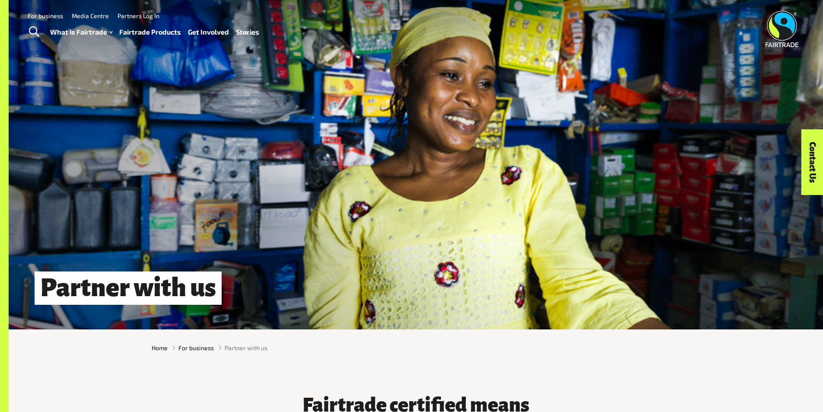 The image size is (823, 412). What do you see at coordinates (90, 16) in the screenshot?
I see `a: Media Centre` at bounding box center [90, 16].